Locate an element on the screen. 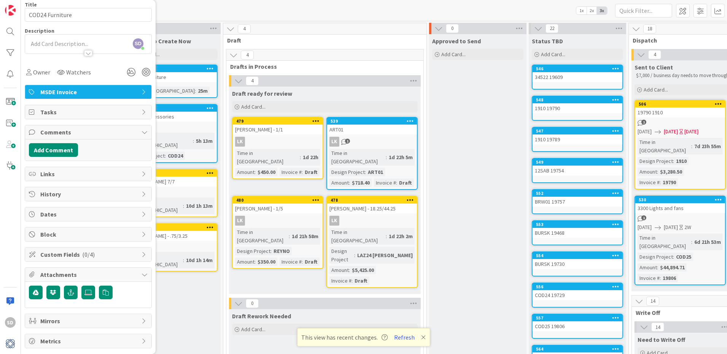 The height and width of the screenshot is (354, 727). div: 10d 1h 14m is located at coordinates (199, 260).